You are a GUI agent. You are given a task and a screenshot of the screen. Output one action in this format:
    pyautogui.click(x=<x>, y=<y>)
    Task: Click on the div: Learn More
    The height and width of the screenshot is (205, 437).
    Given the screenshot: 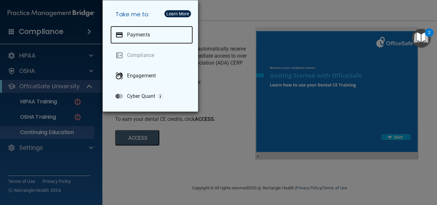 What is the action you would take?
    pyautogui.click(x=178, y=14)
    